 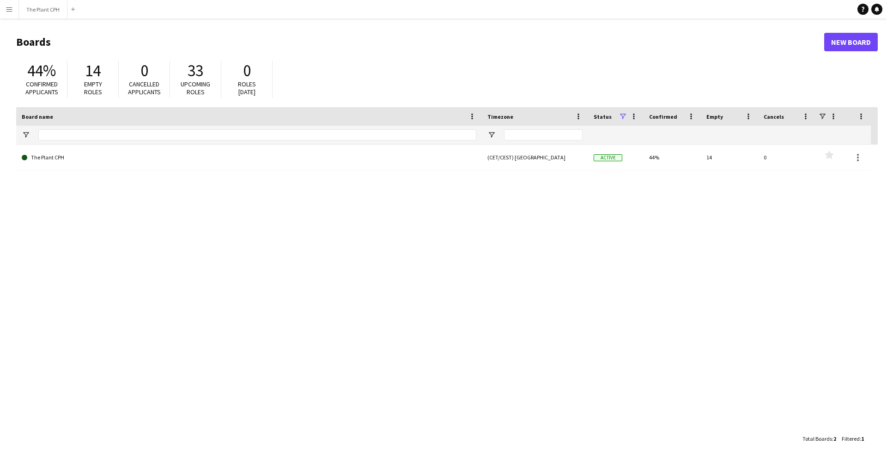 I want to click on div: 44%, so click(x=672, y=157).